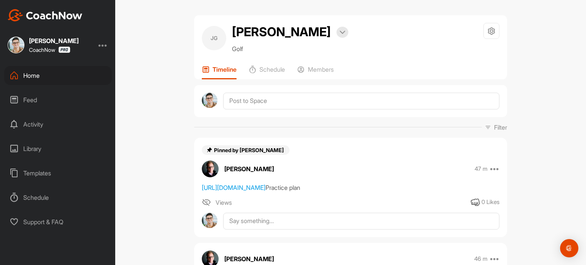  Describe the element at coordinates (209, 150) in the screenshot. I see `img: pin` at that location.